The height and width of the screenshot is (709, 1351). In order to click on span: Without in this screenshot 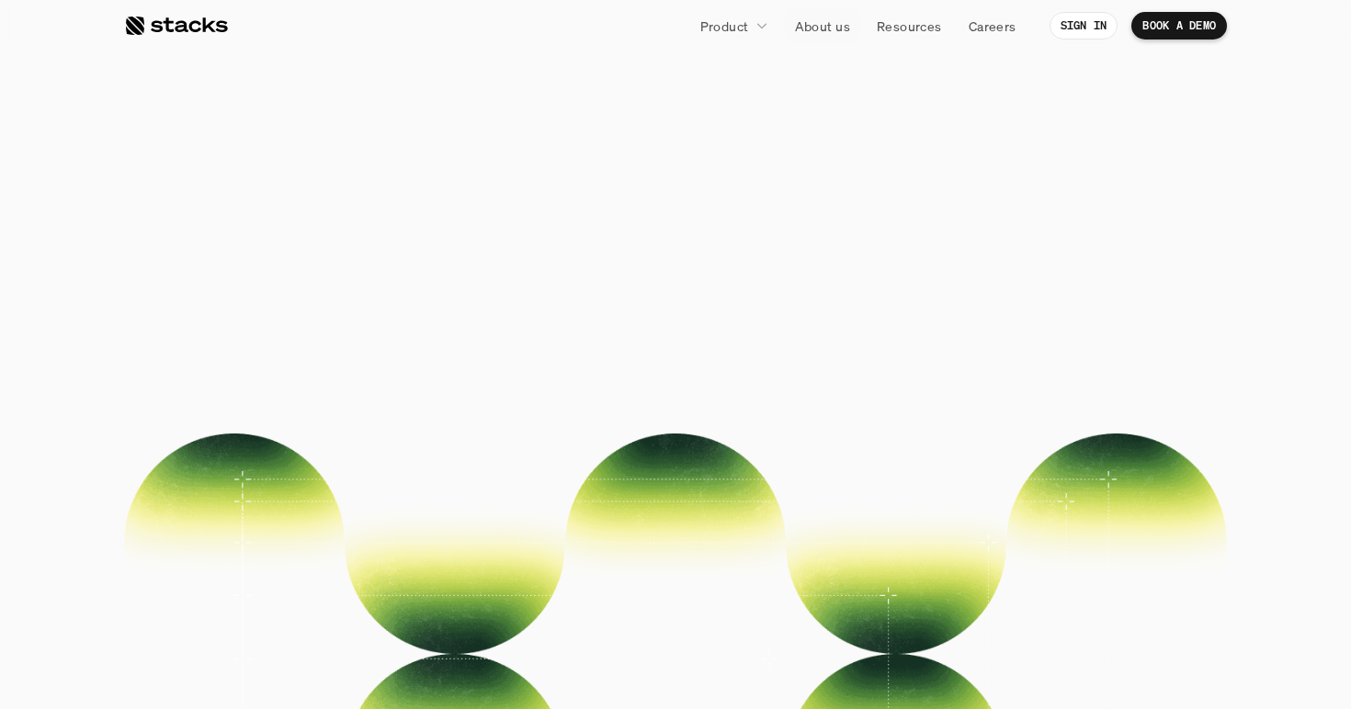, I will do `click(489, 281)`.